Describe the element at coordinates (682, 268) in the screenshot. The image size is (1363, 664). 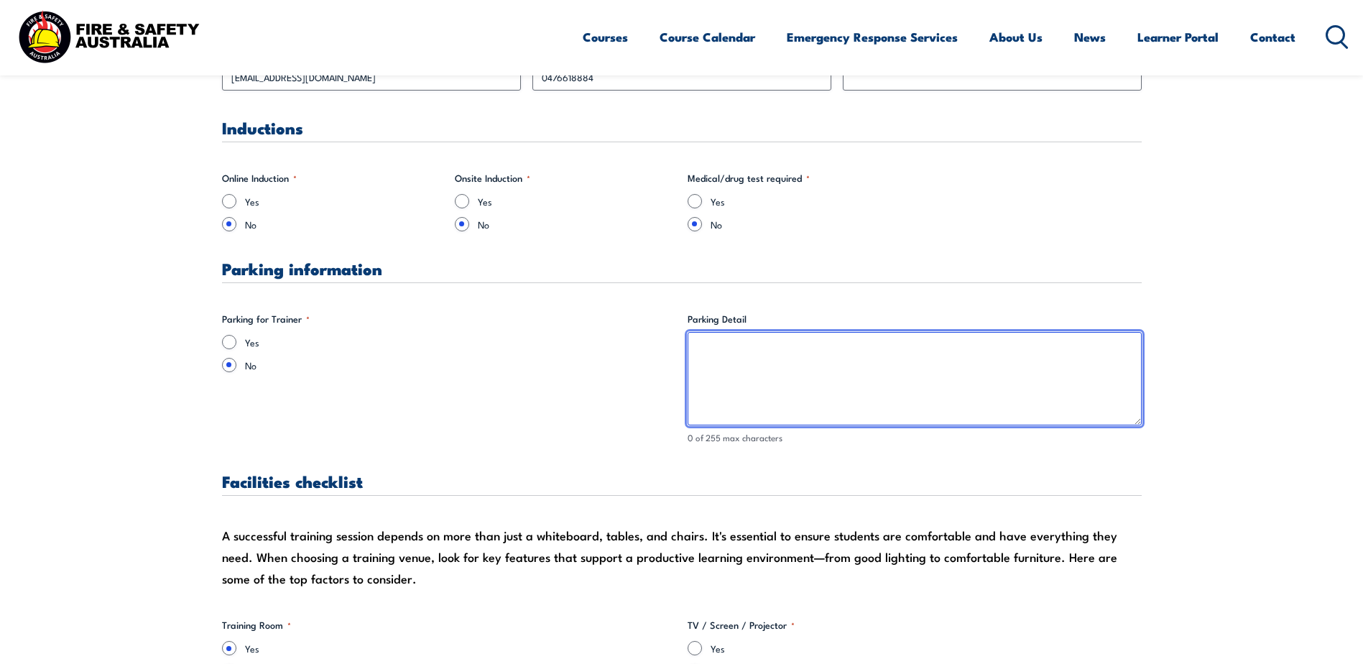
I see `h3: Parking information` at that location.